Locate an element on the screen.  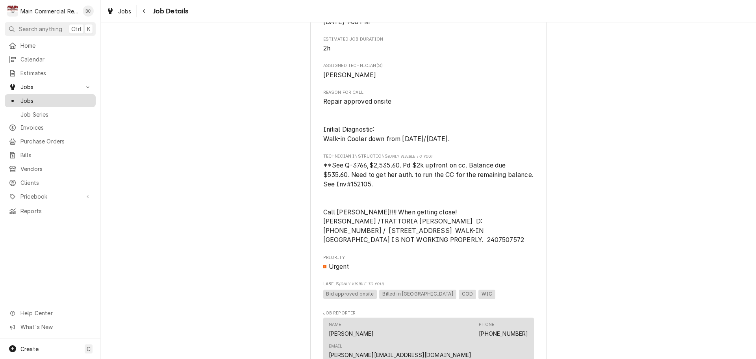
span: 2h is located at coordinates (327, 48).